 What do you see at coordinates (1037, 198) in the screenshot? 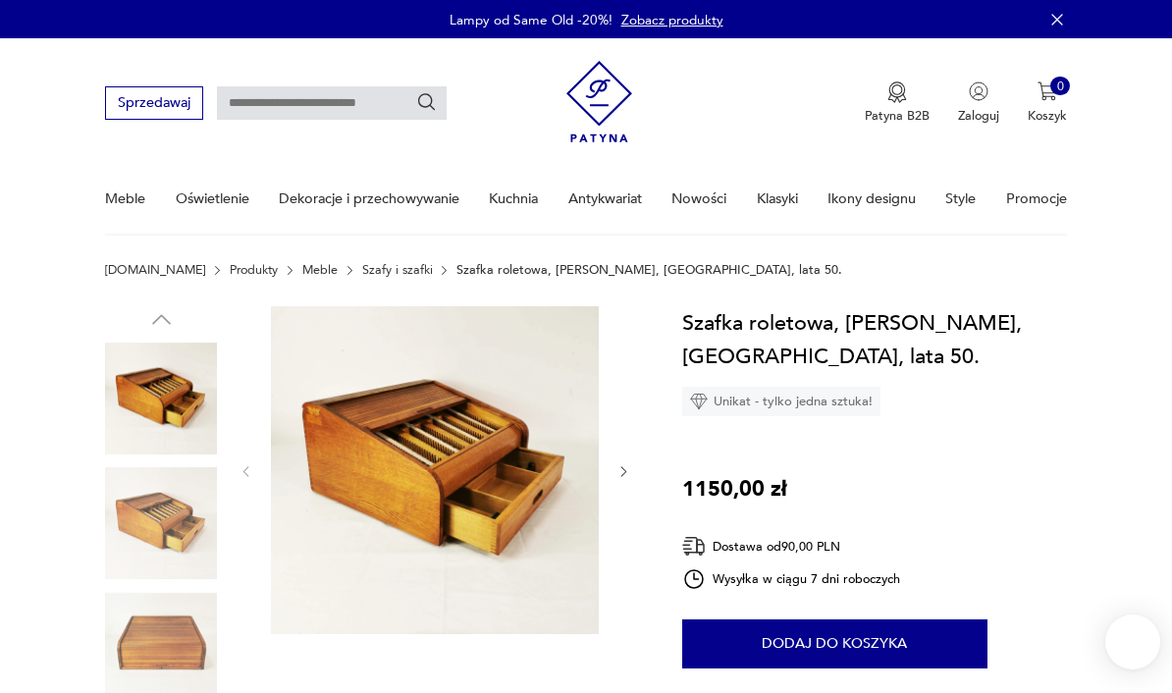
I see `a: Promocje` at bounding box center [1037, 198].